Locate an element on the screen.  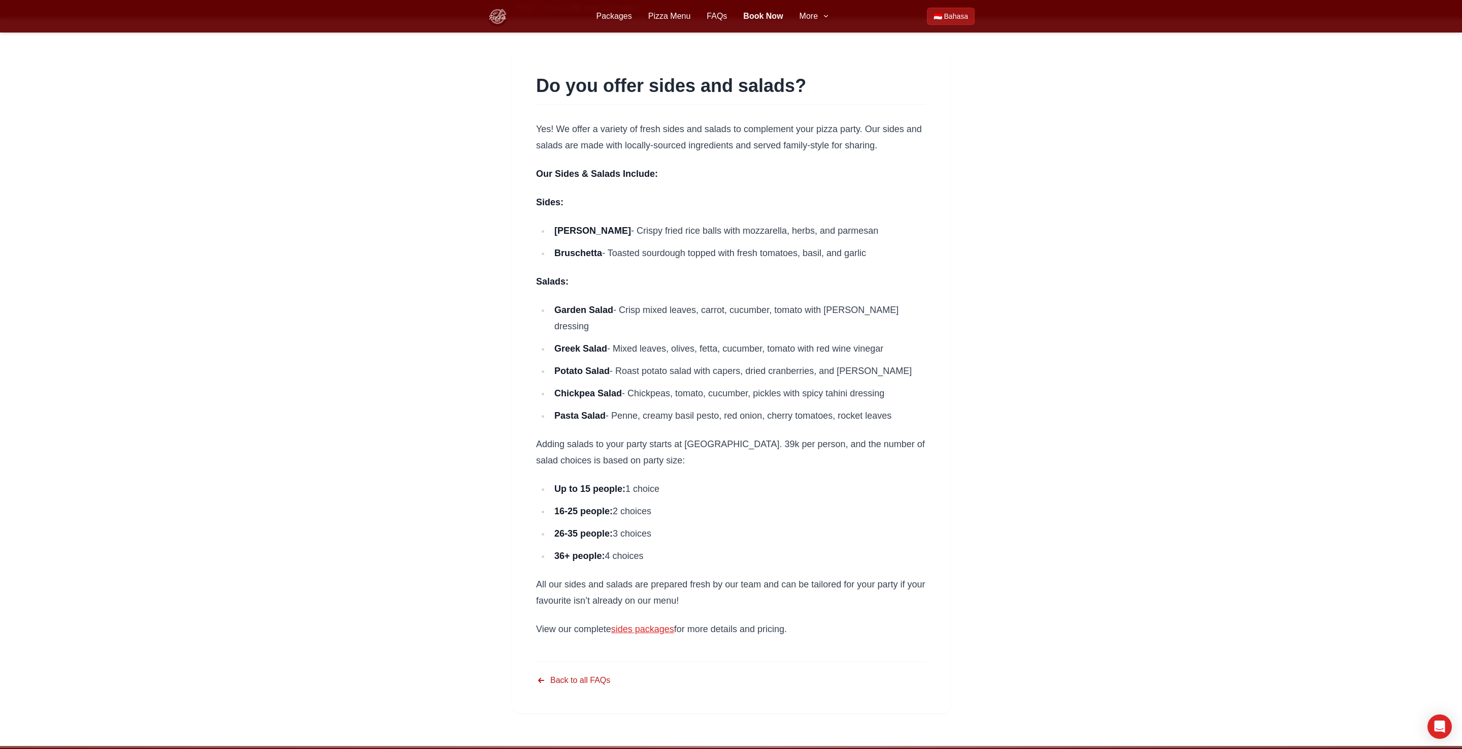
li: - Toasted sourdough topped with fresh tomatoes, basil, and garlic is located at coordinates (738, 253).